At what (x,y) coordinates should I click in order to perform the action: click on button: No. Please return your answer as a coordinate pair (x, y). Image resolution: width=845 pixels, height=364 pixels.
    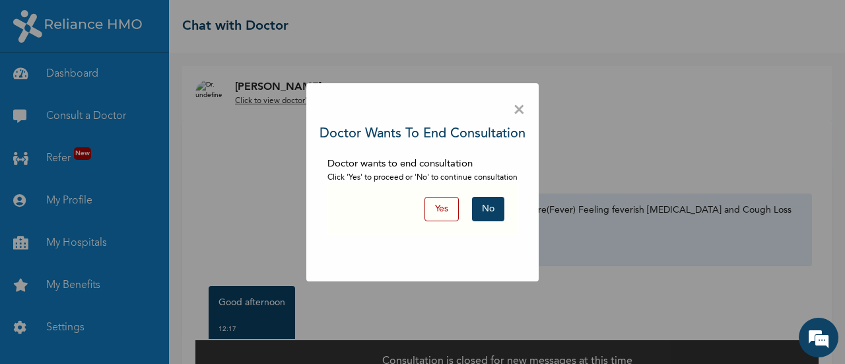
    Looking at the image, I should click on (488, 209).